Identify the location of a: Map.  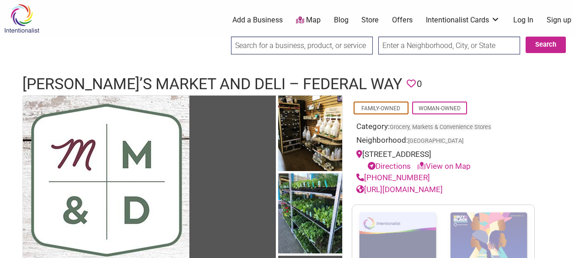
(309, 20).